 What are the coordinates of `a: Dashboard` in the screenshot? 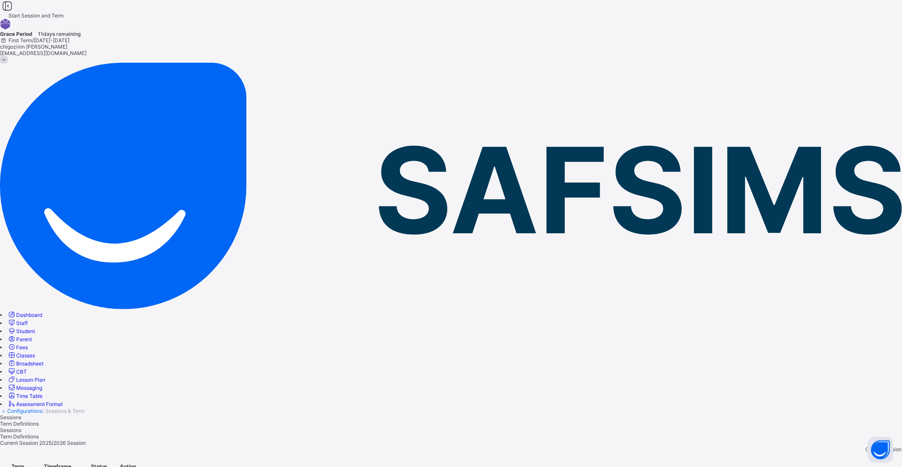 It's located at (25, 314).